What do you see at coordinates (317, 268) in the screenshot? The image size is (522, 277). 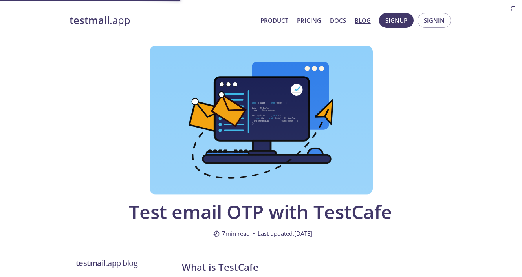 I see `h2: What is TestCafe` at bounding box center [317, 268].